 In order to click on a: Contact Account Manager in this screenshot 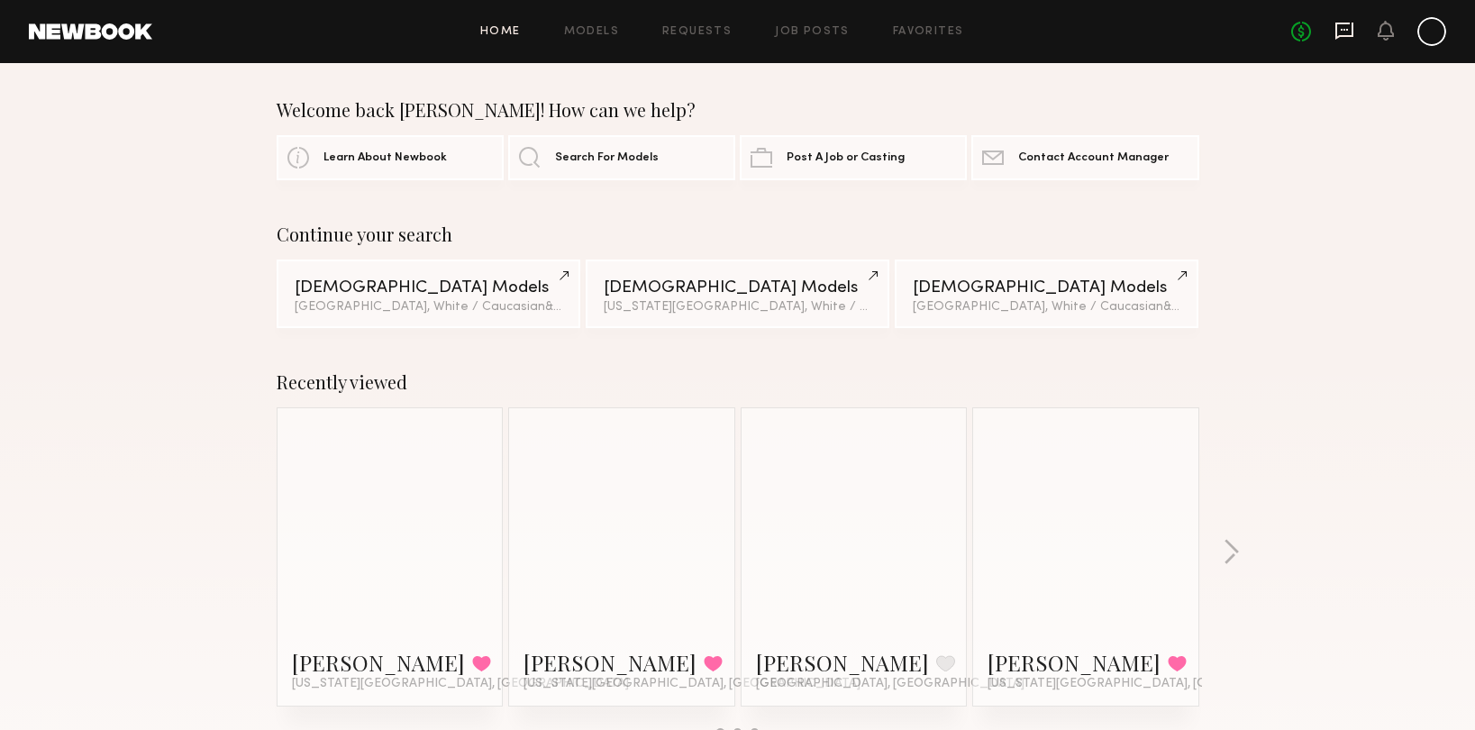, I will do `click(1085, 158)`.